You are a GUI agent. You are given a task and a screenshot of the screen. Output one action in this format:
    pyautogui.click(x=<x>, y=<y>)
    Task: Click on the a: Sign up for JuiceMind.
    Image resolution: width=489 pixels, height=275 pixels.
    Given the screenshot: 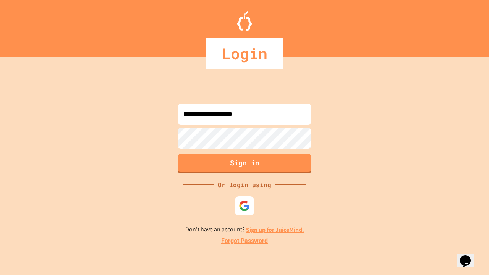 What is the action you would take?
    pyautogui.click(x=275, y=230)
    